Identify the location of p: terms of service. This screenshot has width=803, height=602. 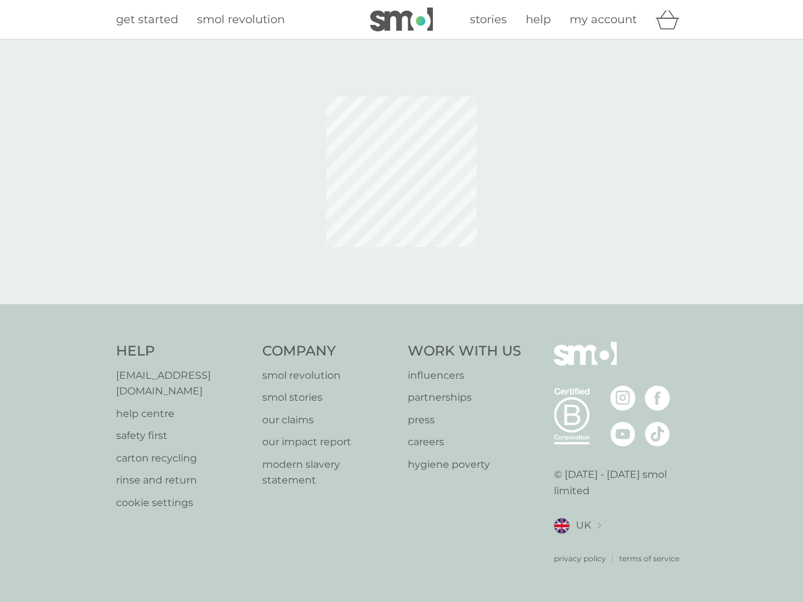
(649, 558).